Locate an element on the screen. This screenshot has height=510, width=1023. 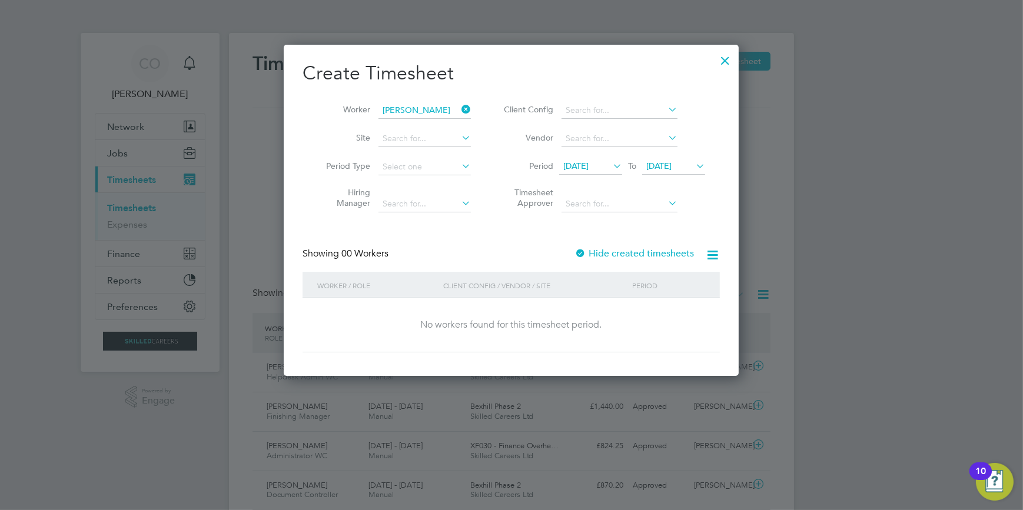
button: Open Resource Center, 10 new notifications is located at coordinates (994, 482).